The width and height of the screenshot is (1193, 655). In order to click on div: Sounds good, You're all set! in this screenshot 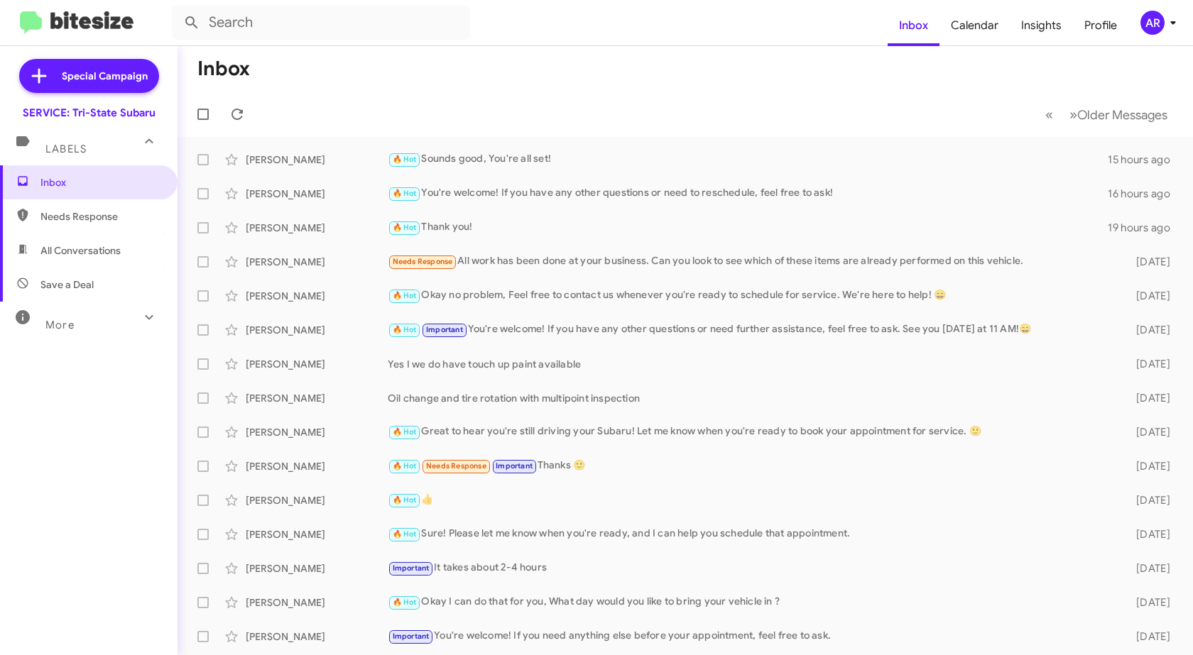, I will do `click(748, 159)`.